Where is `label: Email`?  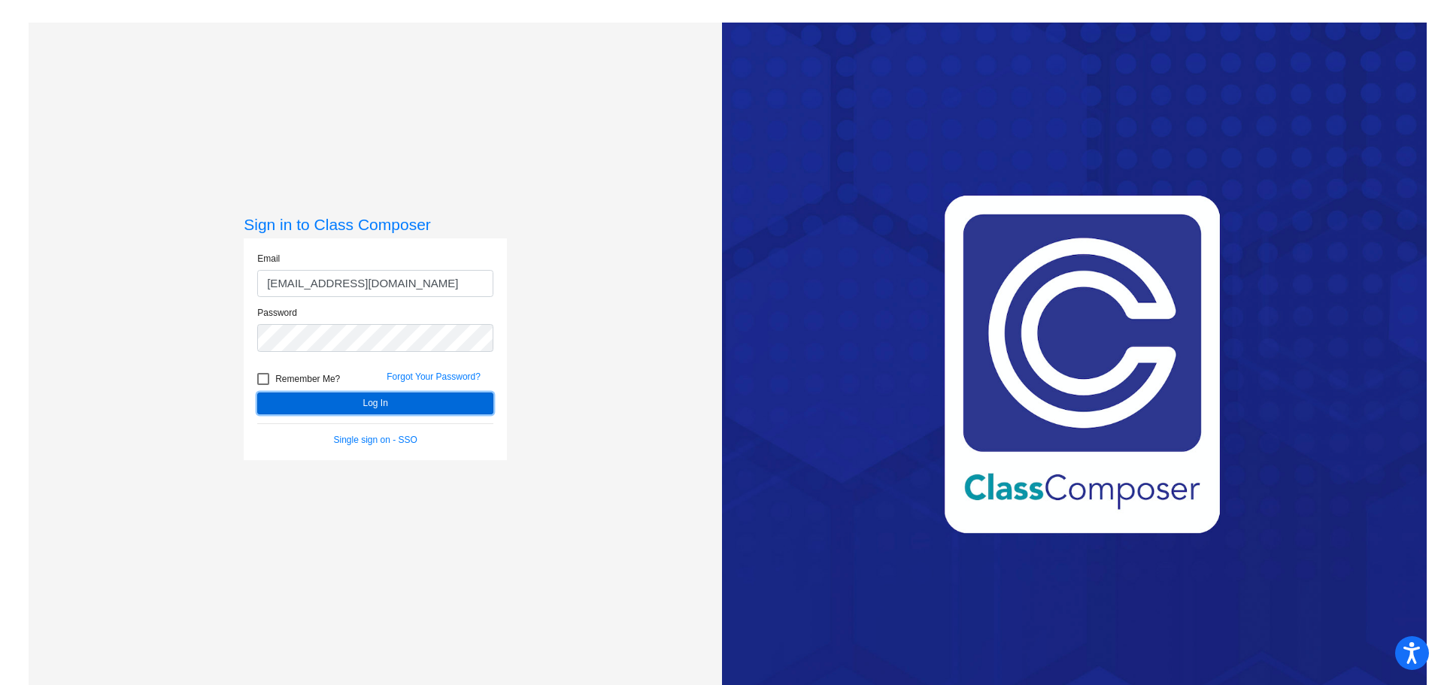 label: Email is located at coordinates (269, 259).